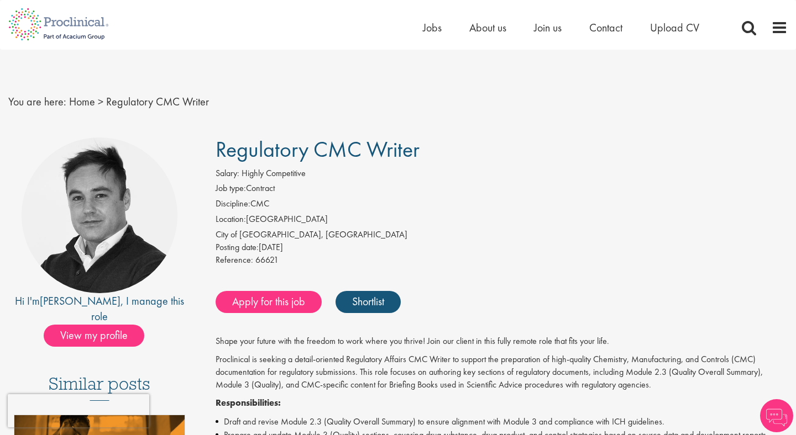  I want to click on a: Contact, so click(606, 28).